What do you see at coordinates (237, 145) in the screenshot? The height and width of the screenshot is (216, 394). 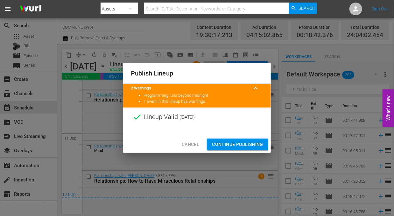 I see `button: Continue Publishing` at bounding box center [237, 145].